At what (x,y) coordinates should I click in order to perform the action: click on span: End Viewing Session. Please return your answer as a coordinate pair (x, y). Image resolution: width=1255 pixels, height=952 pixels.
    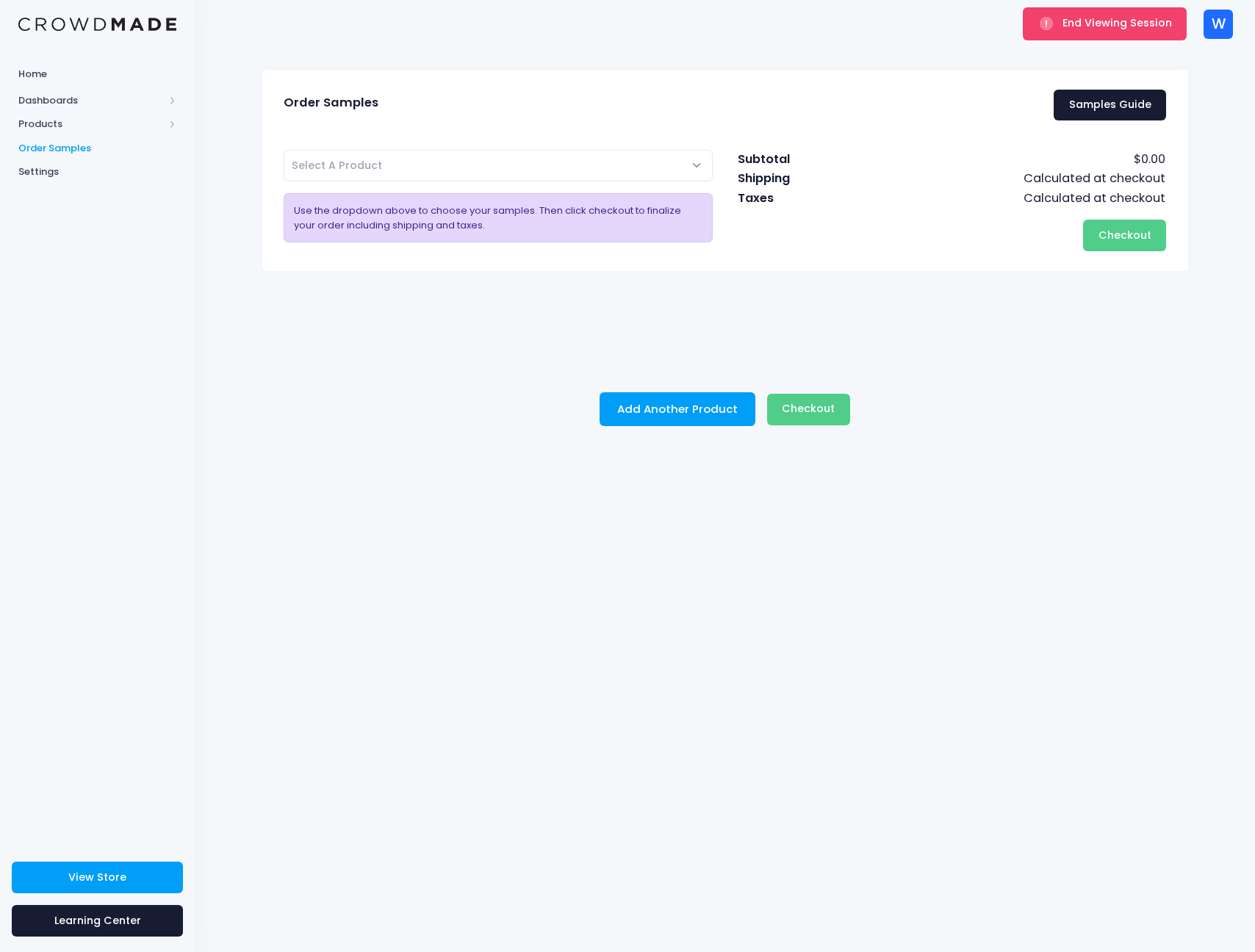
    Looking at the image, I should click on (1117, 23).